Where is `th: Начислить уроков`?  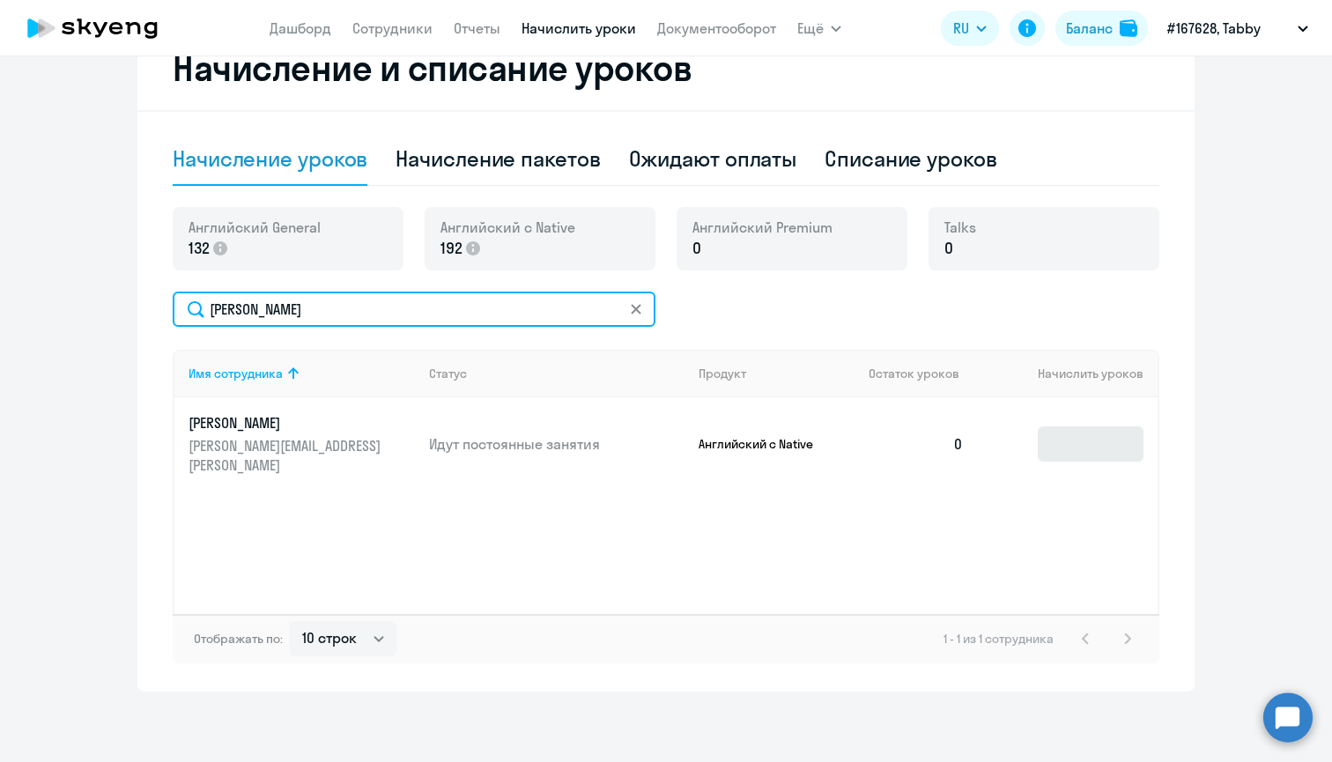 th: Начислить уроков is located at coordinates (1068, 374).